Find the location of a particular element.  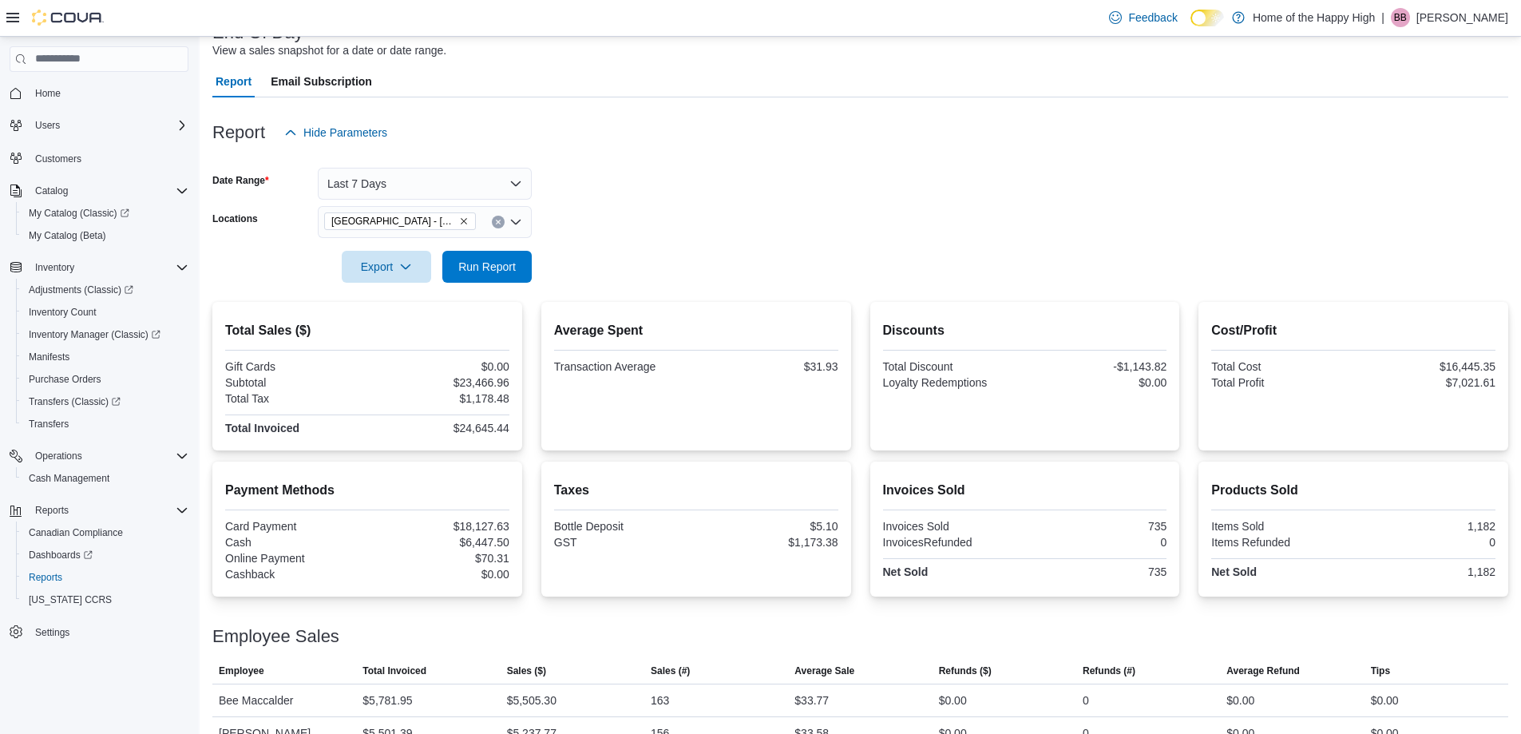

span: Settings is located at coordinates (109, 632).